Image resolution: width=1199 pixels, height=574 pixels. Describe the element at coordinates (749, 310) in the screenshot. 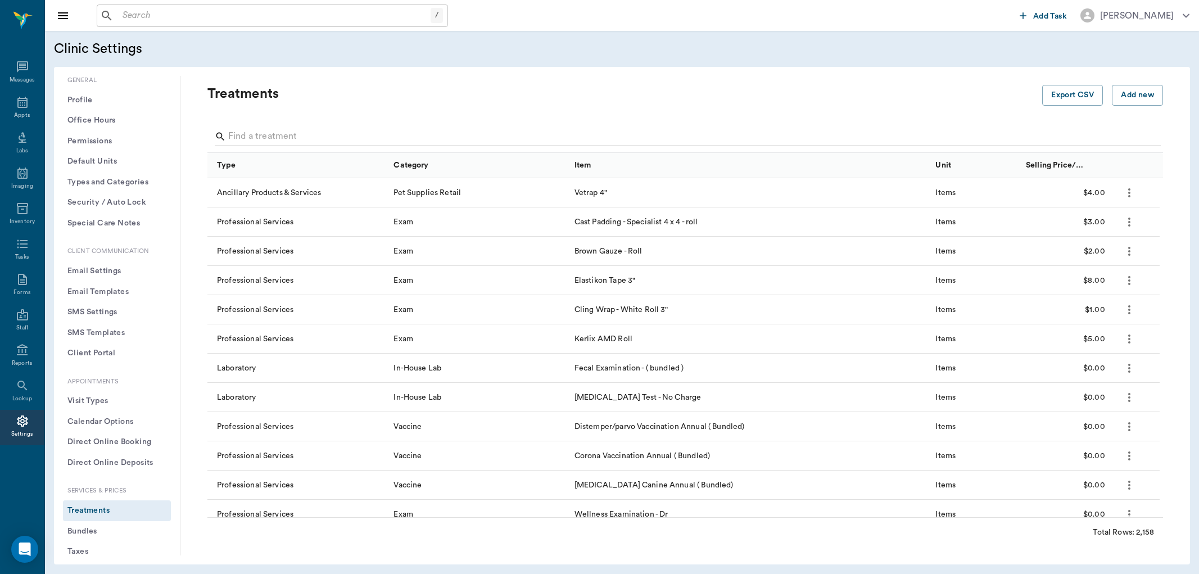

I see `div: Cling Wrap - White Roll 3"` at that location.